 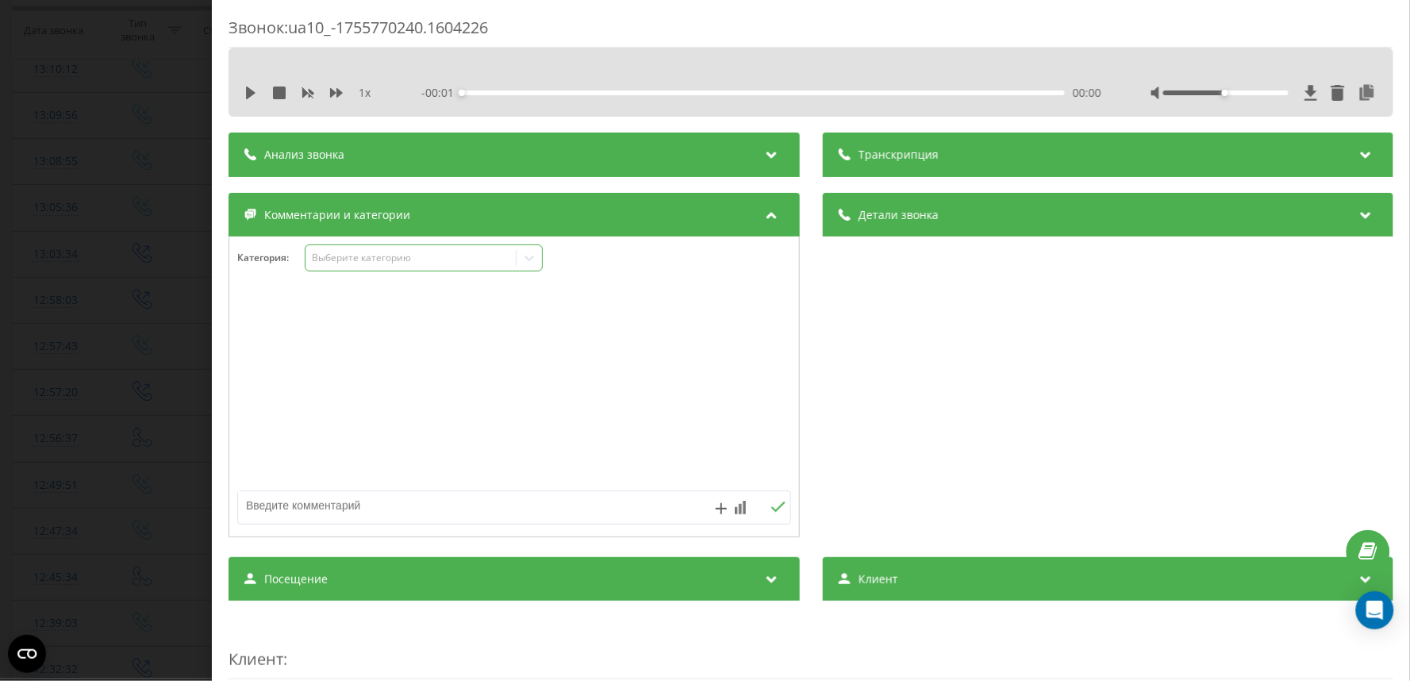 I want to click on button: Open CMP widget, so click(x=27, y=654).